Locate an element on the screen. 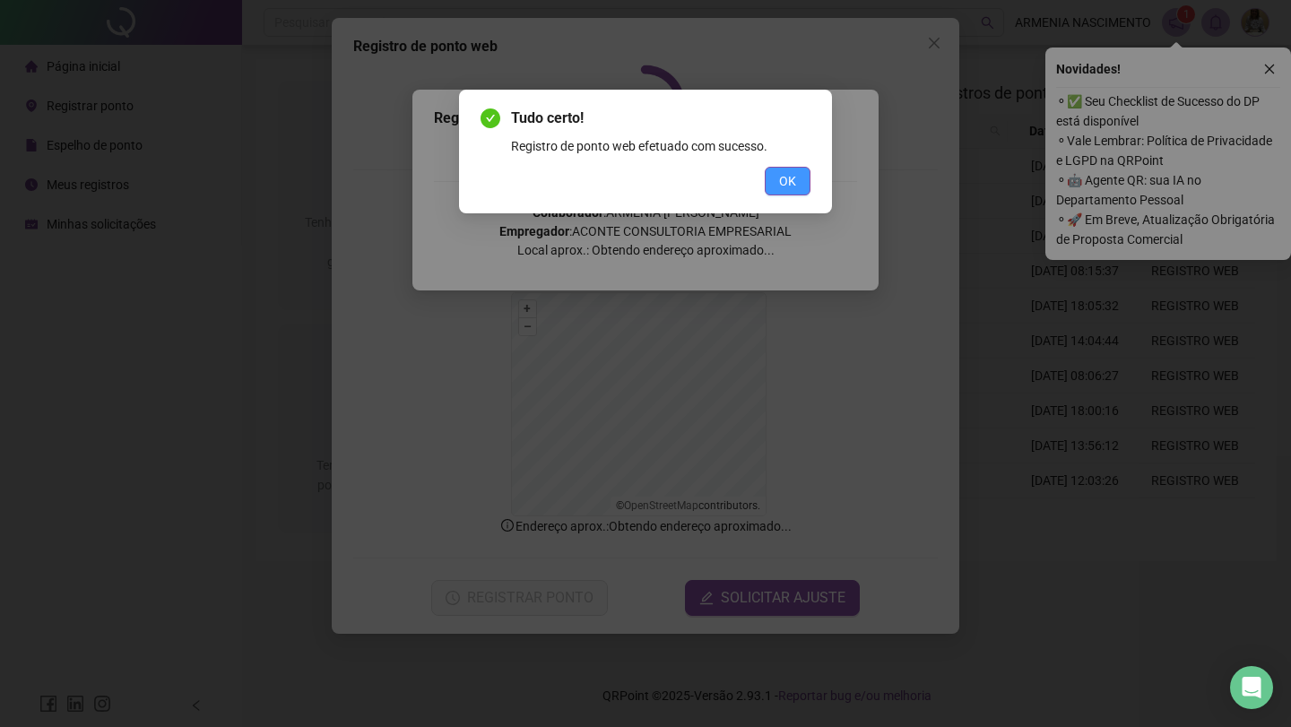 The height and width of the screenshot is (727, 1291). span: OK is located at coordinates (787, 181).